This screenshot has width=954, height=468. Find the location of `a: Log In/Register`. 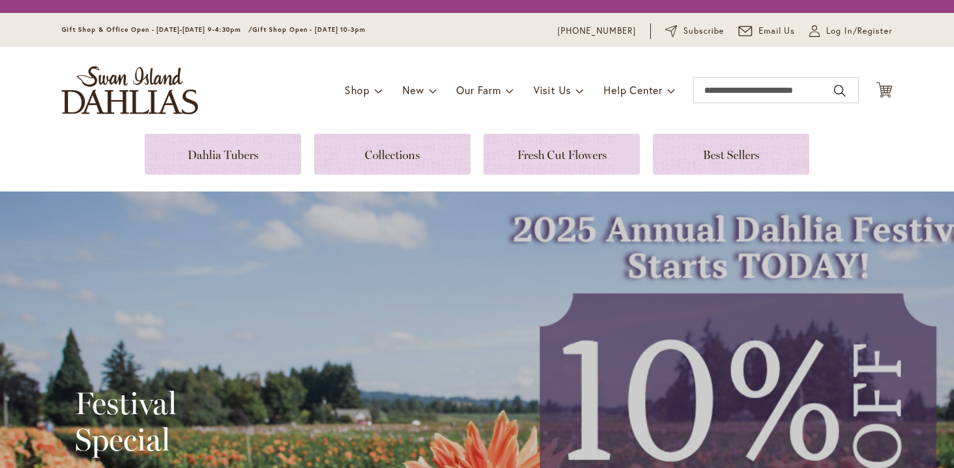

a: Log In/Register is located at coordinates (851, 31).